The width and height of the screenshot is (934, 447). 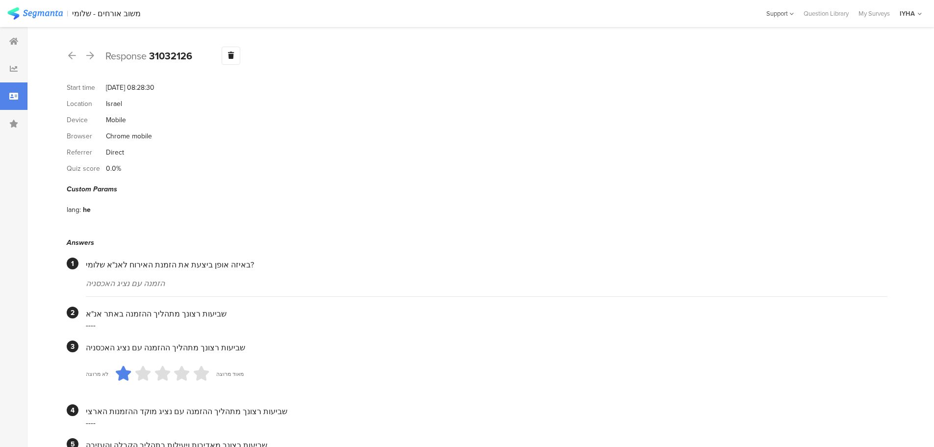 What do you see at coordinates (113, 168) in the screenshot?
I see `div: 0.0%` at bounding box center [113, 168].